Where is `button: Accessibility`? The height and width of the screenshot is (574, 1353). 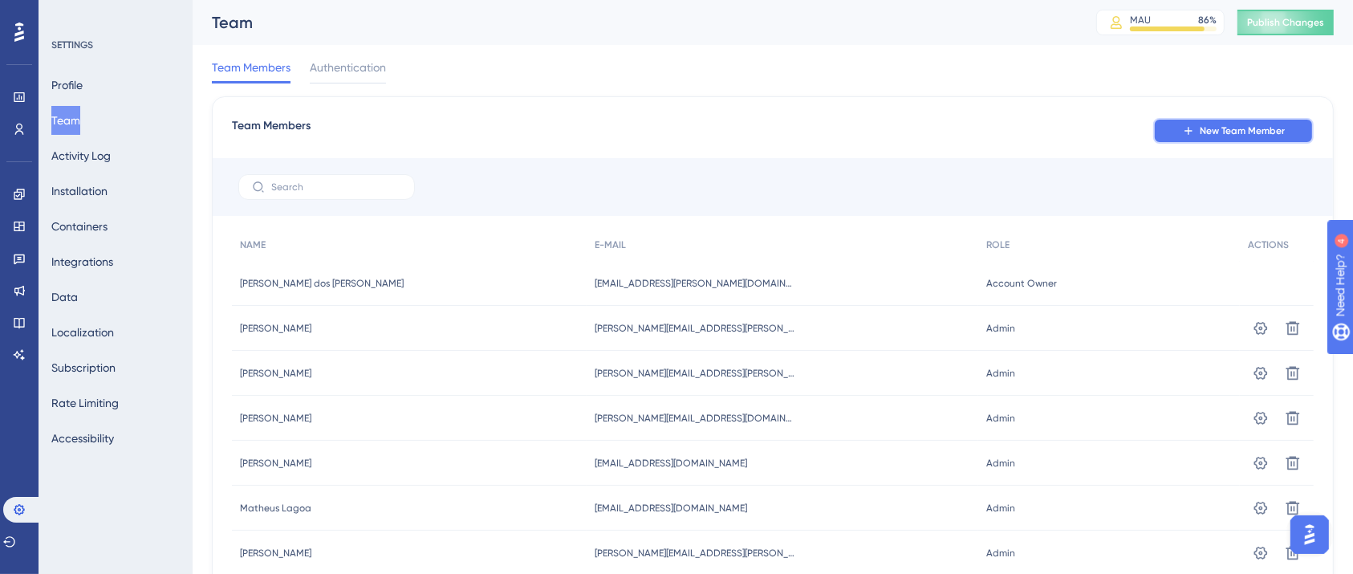 button: Accessibility is located at coordinates (83, 438).